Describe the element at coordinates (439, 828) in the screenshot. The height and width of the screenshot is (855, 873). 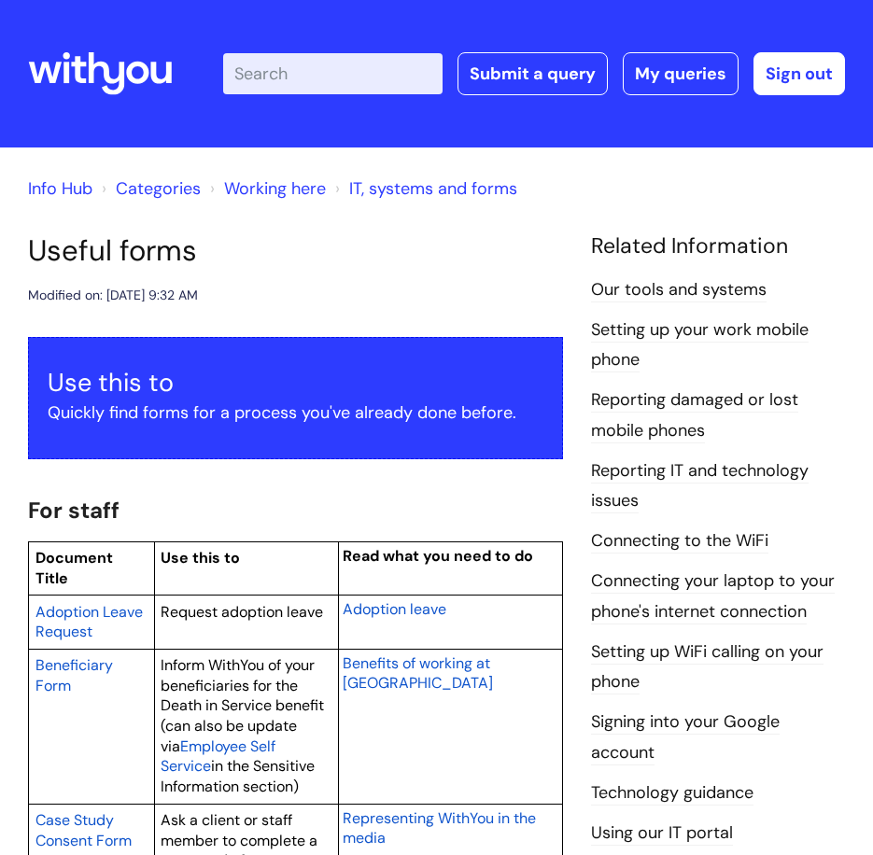
I see `span: Representing WithYou in the media` at that location.